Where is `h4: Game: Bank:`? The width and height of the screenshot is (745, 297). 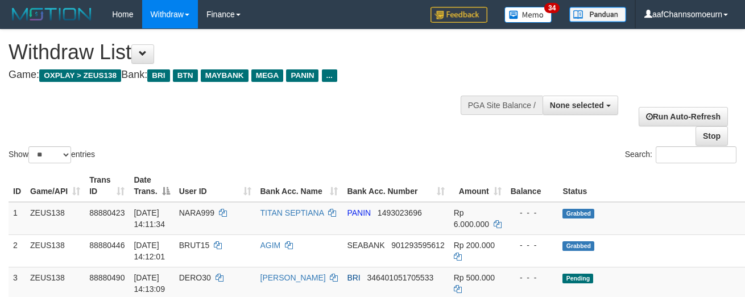
h4: Game: Bank: is located at coordinates (247, 75).